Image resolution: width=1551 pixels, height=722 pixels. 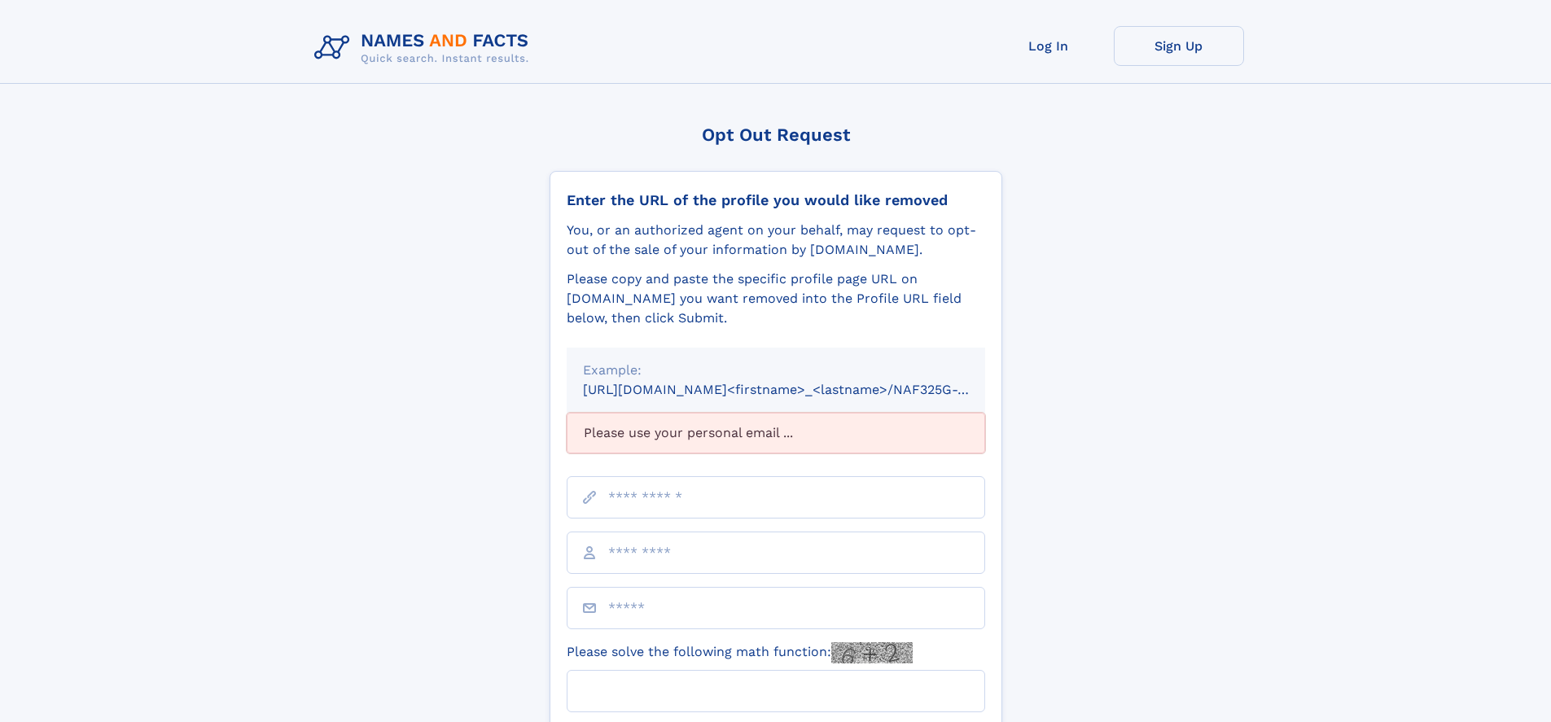 I want to click on div: Opt Out Request, so click(x=776, y=134).